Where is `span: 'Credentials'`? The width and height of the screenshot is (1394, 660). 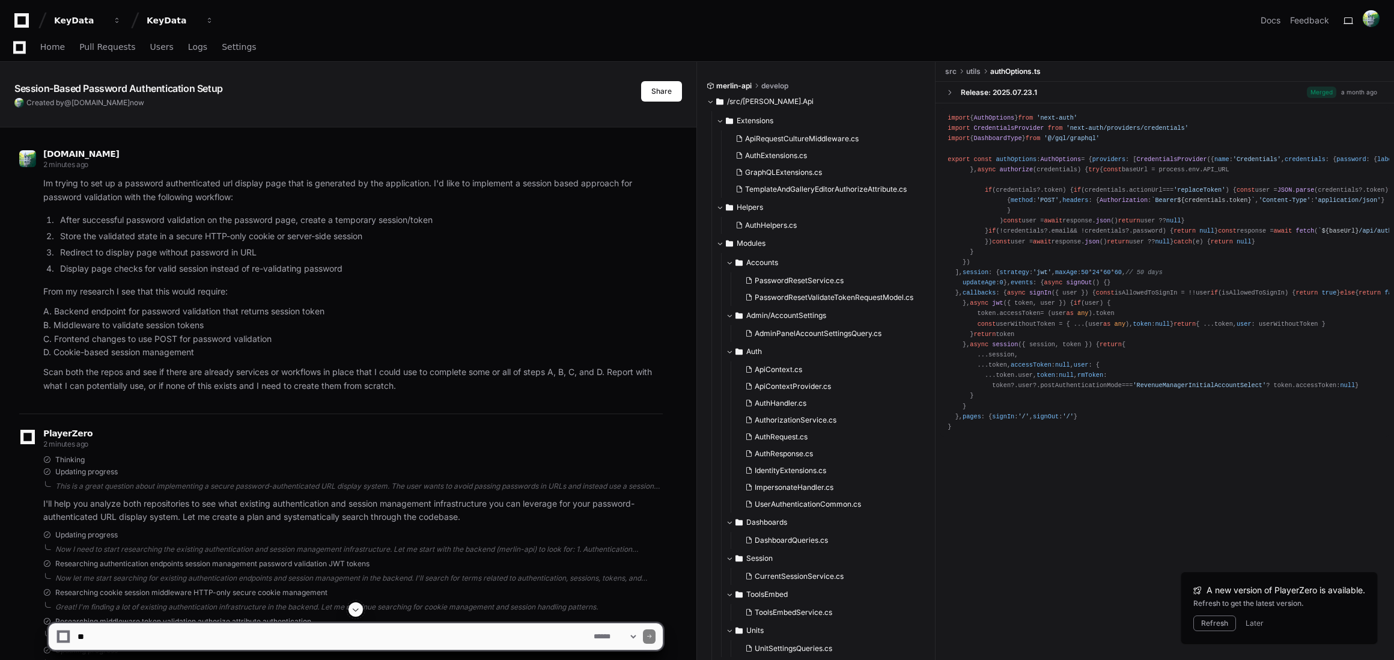 span: 'Credentials' is located at coordinates (1257, 159).